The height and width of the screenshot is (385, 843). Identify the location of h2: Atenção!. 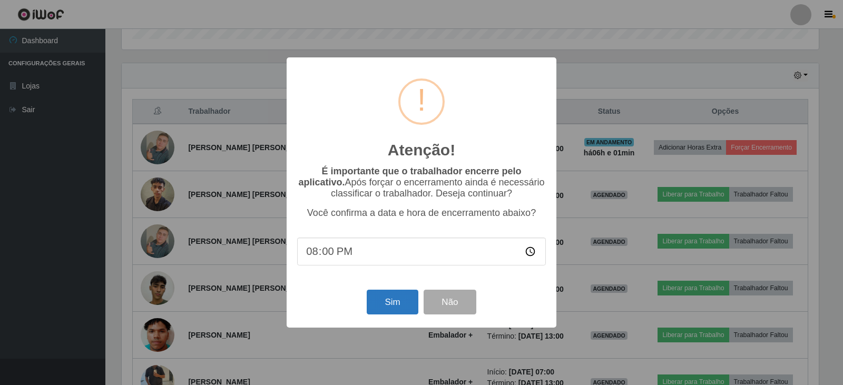
(422, 150).